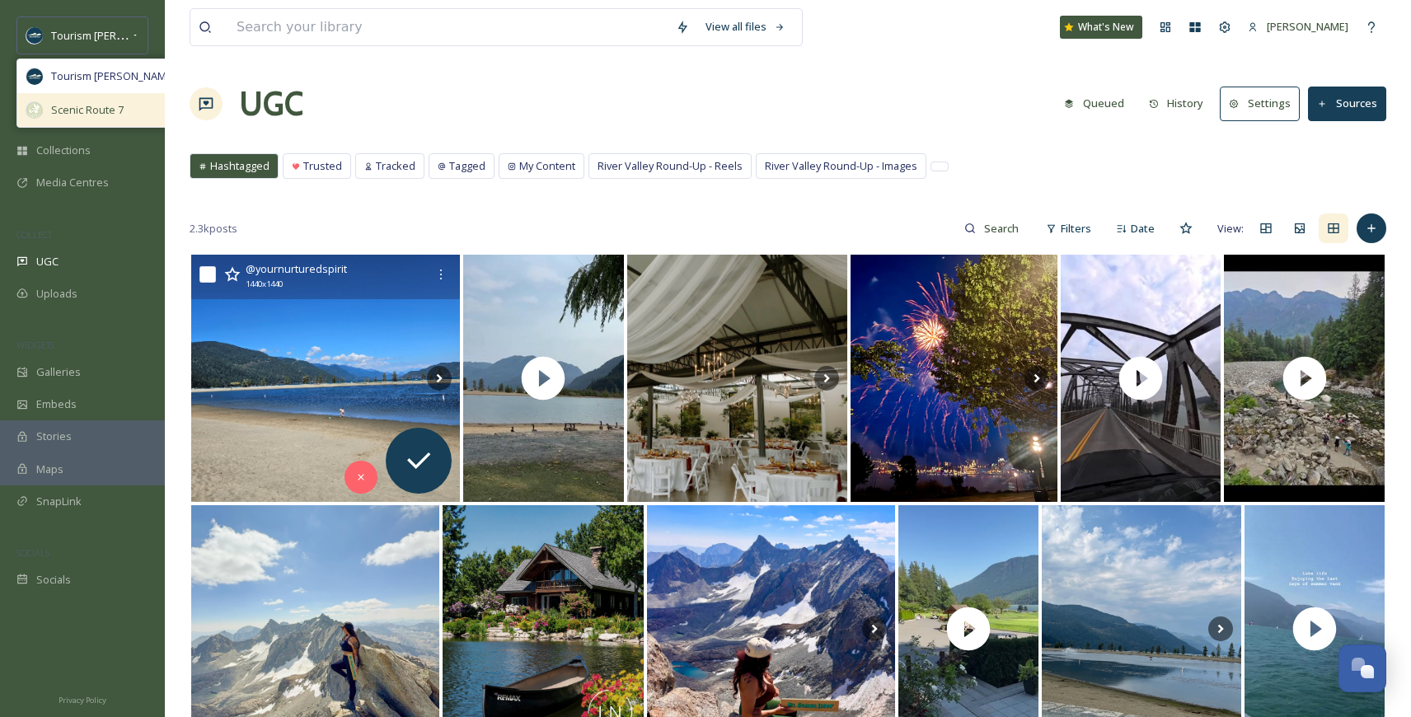 This screenshot has width=1411, height=717. Describe the element at coordinates (745, 26) in the screenshot. I see `div: View all files` at that location.